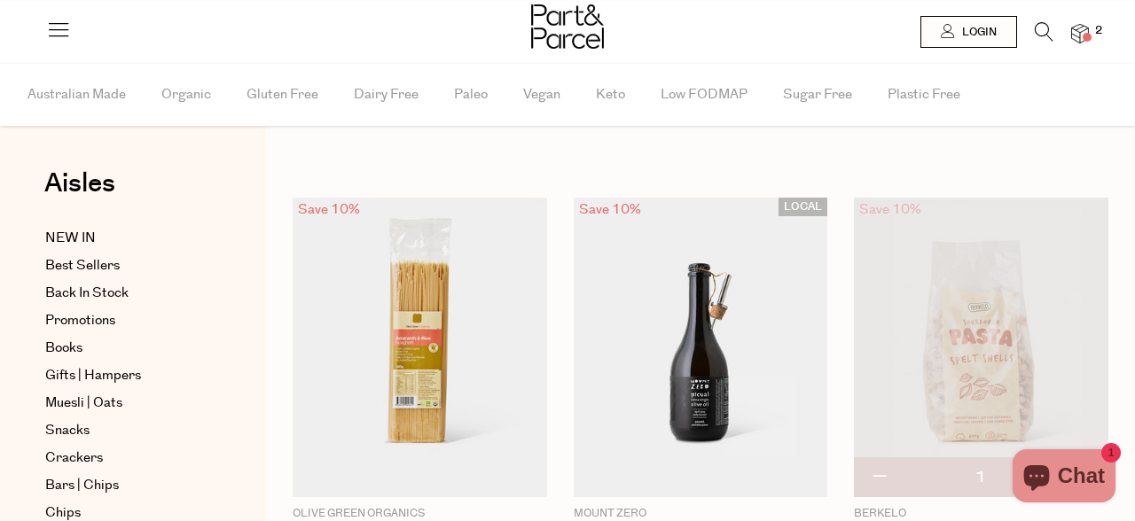  What do you see at coordinates (70, 238) in the screenshot?
I see `span: NEW IN` at bounding box center [70, 238].